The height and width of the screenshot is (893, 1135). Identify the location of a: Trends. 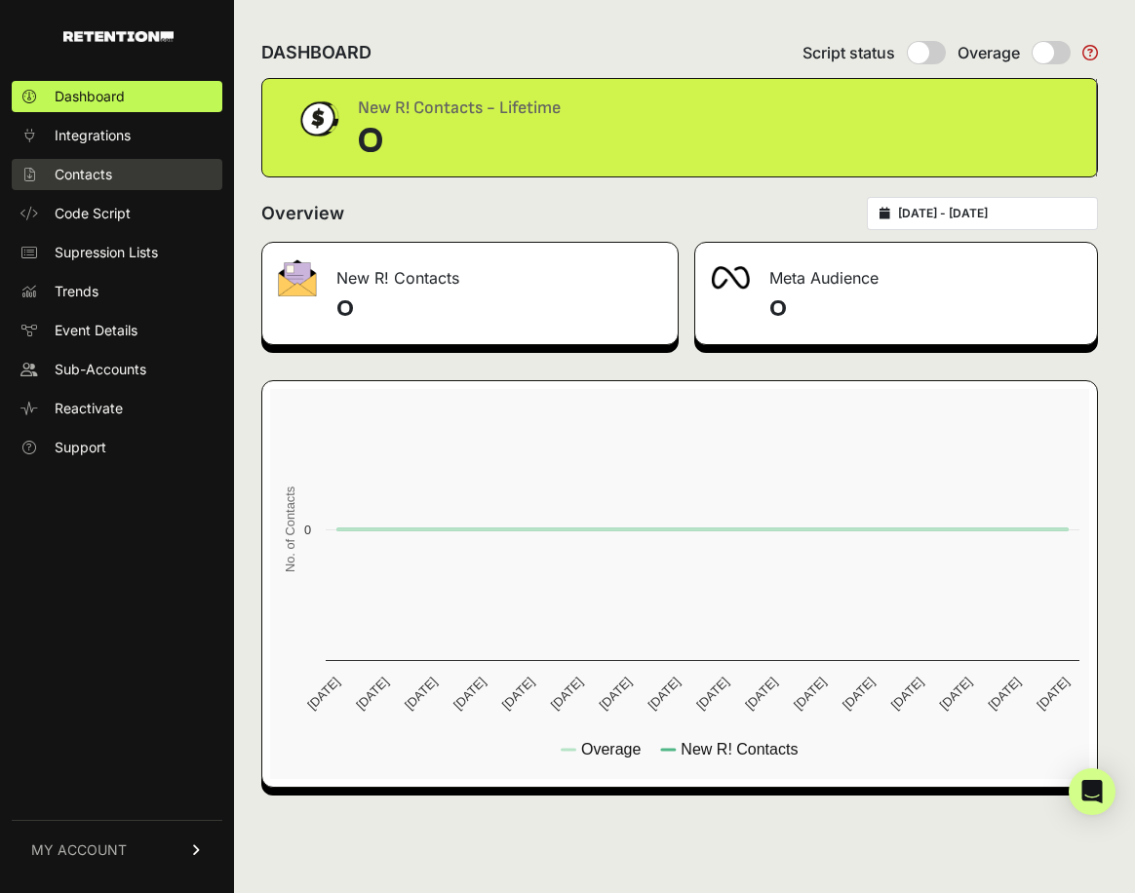
(117, 292).